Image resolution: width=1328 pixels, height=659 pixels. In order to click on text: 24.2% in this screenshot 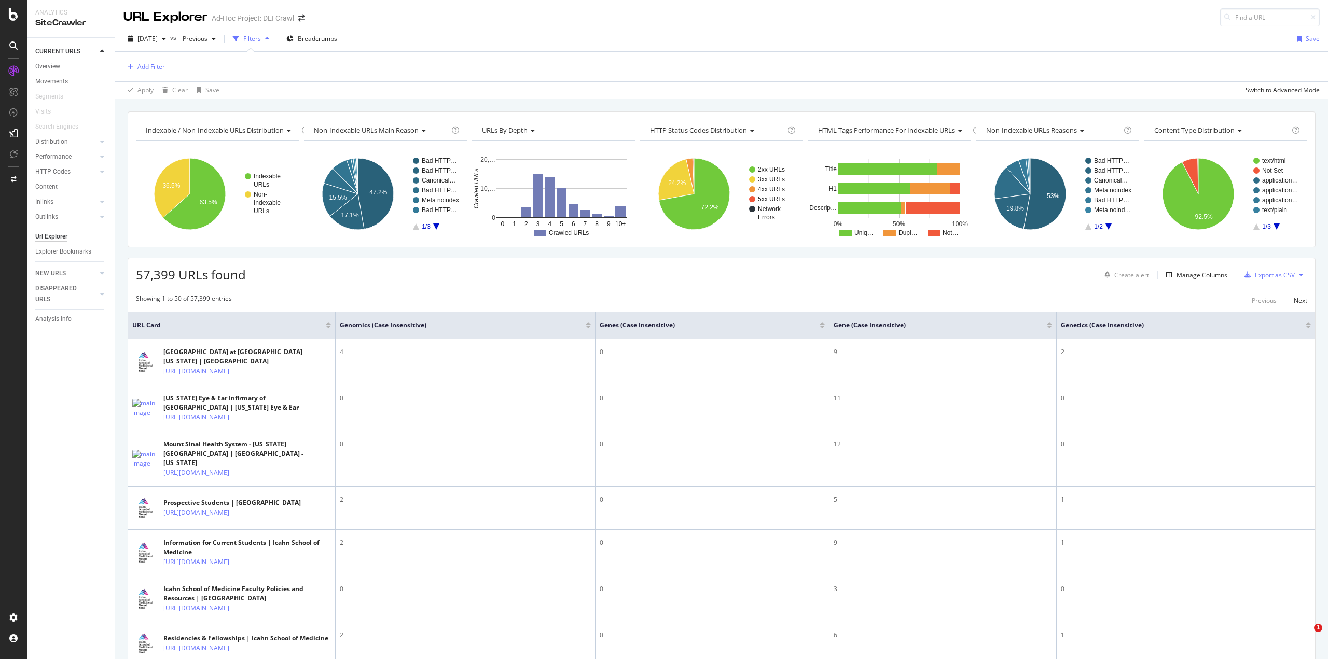, I will do `click(677, 183)`.